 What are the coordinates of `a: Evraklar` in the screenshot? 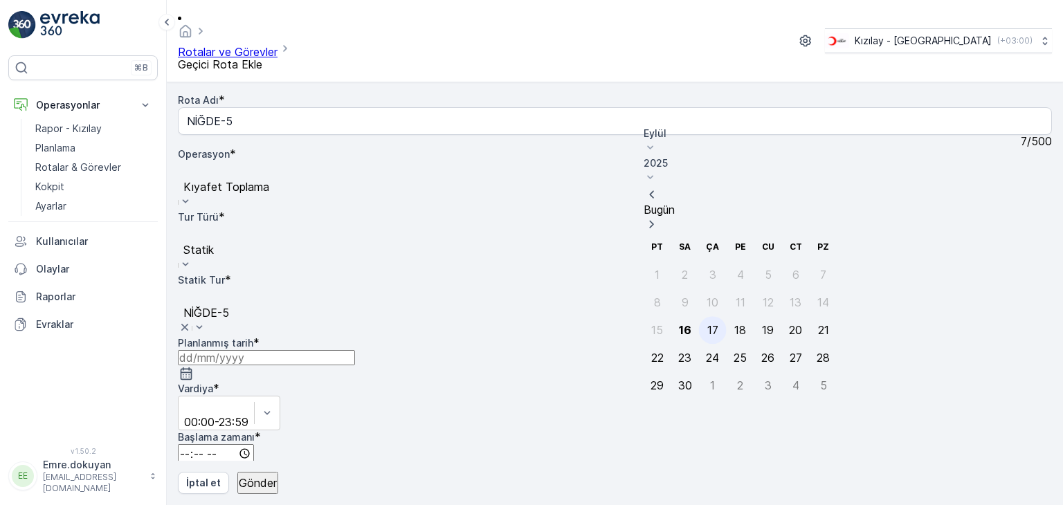 It's located at (83, 324).